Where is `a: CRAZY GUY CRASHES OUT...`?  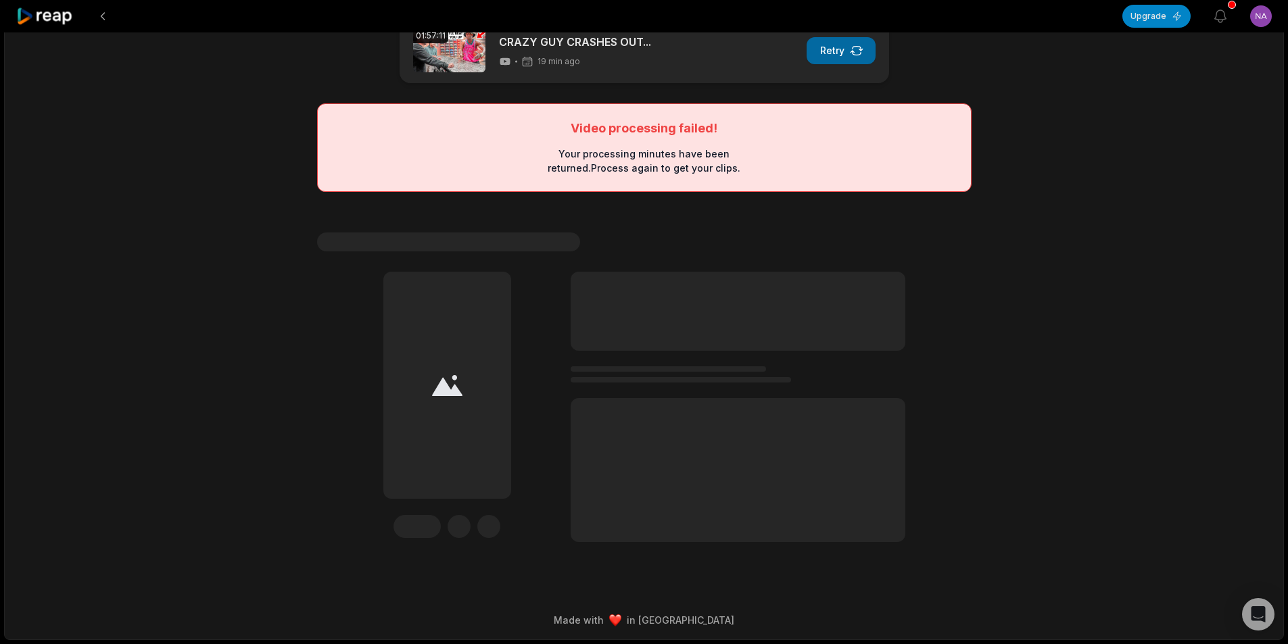
a: CRAZY GUY CRASHES OUT... is located at coordinates (575, 42).